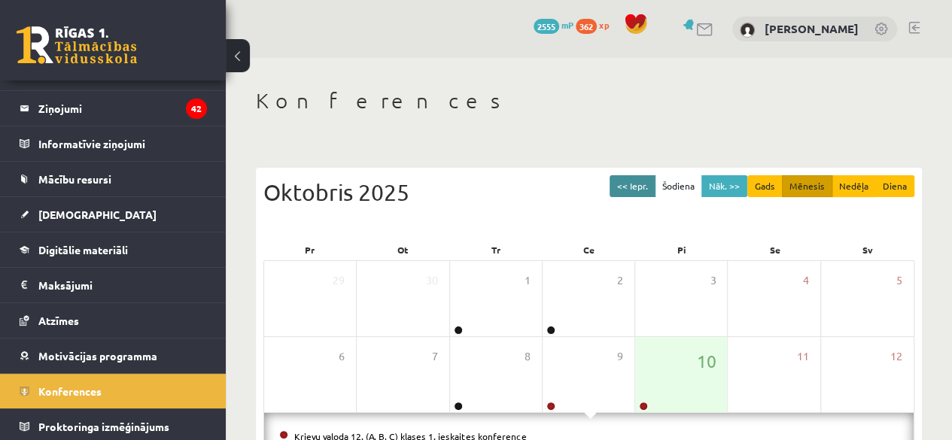 Image resolution: width=952 pixels, height=440 pixels. Describe the element at coordinates (77, 45) in the screenshot. I see `a: Rīgas 1. Tālmācības vidusskola` at that location.